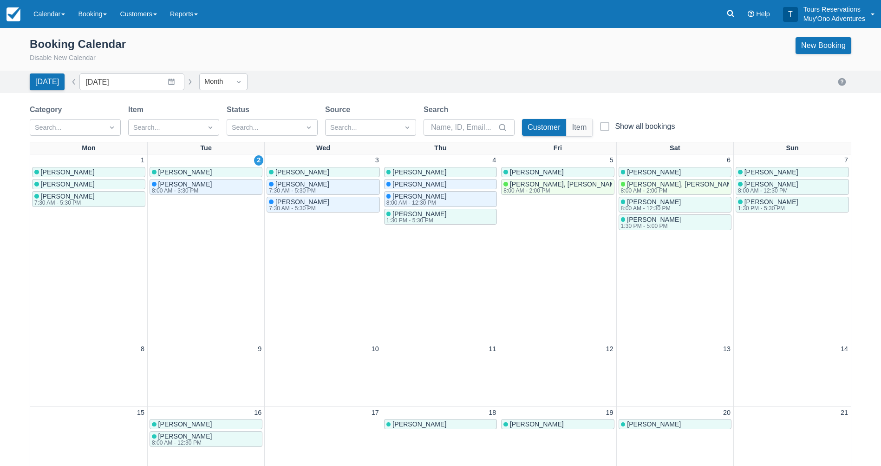 The height and width of the screenshot is (466, 881). Describe the element at coordinates (493, 349) in the screenshot. I see `a: 11` at that location.